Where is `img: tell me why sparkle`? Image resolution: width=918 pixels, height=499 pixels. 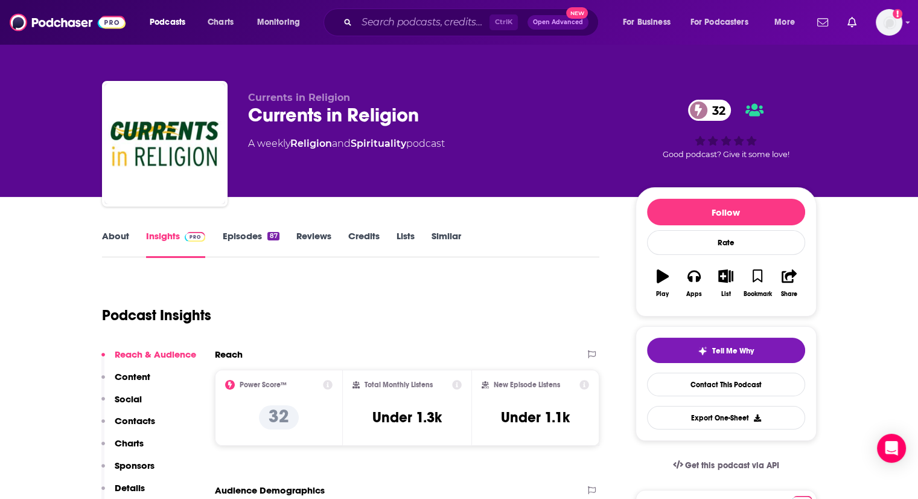 img: tell me why sparkle is located at coordinates (703, 351).